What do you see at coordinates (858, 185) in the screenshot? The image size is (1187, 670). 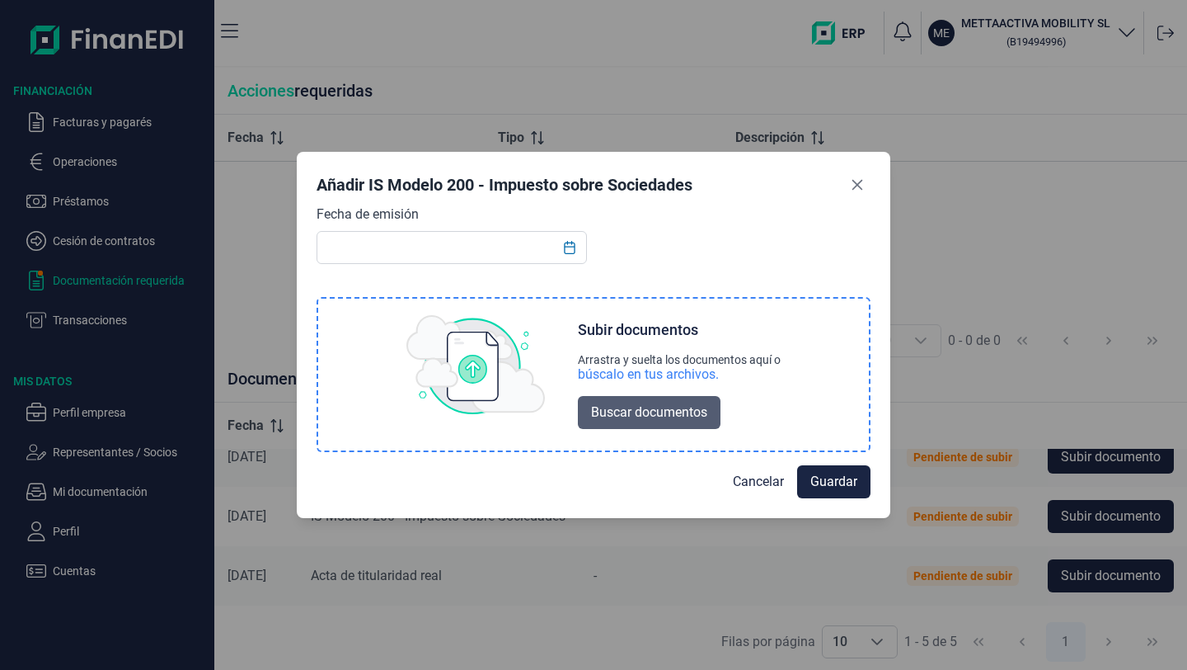 I see `button: Close` at bounding box center [858, 185].